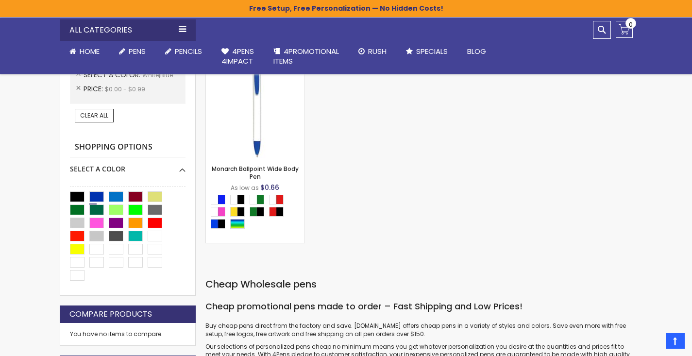 The image size is (692, 356). Describe the element at coordinates (218, 212) in the screenshot. I see `div: White|Pink` at that location.